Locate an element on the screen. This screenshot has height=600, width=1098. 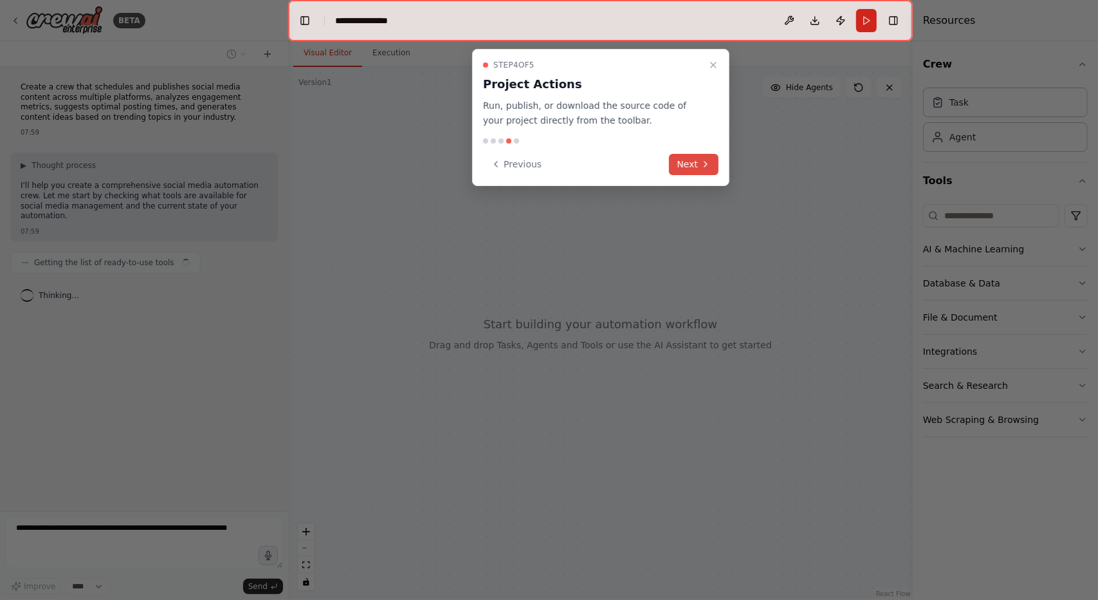
h3: Project Actions is located at coordinates (593, 84).